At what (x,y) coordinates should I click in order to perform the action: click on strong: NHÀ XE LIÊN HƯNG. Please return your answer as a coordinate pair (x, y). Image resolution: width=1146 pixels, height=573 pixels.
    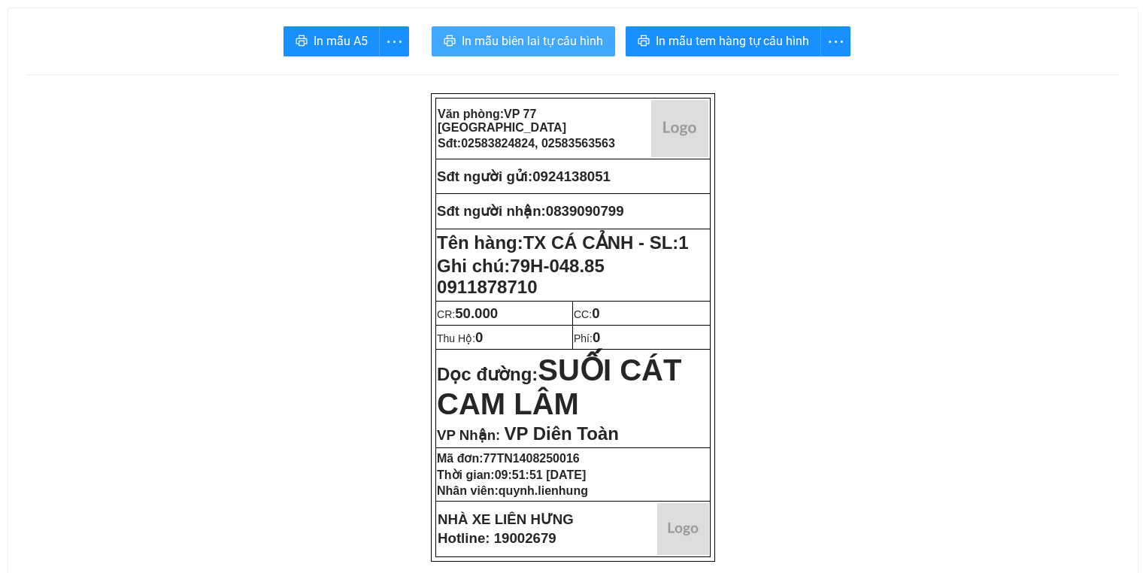
    Looking at the image, I should click on (505, 519).